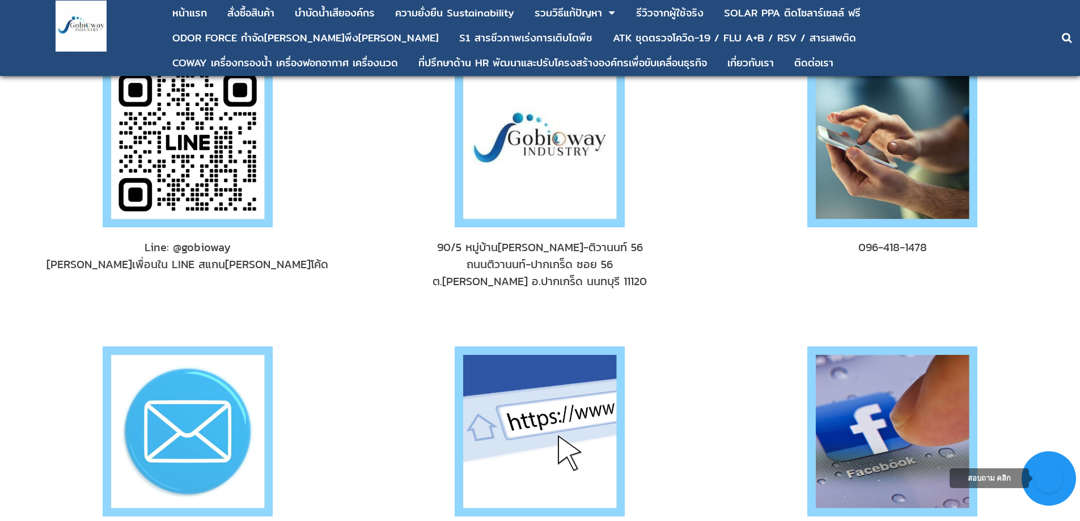 The image size is (1080, 521). What do you see at coordinates (285, 63) in the screenshot?
I see `a: COWAY เครื่องกรองน้ำ เครื่องฟอกอากาศ เครื่องนวด` at bounding box center [285, 63].